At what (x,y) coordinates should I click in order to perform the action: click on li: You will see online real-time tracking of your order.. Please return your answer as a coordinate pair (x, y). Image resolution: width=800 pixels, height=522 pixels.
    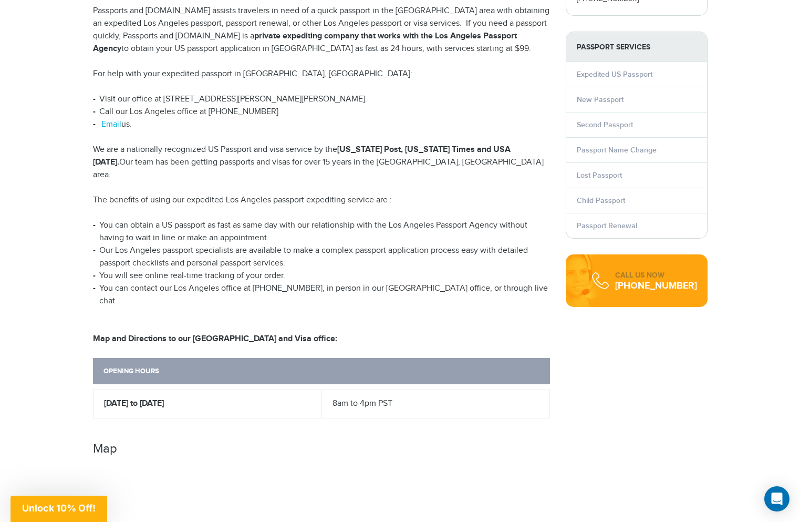
    Looking at the image, I should click on (322, 276).